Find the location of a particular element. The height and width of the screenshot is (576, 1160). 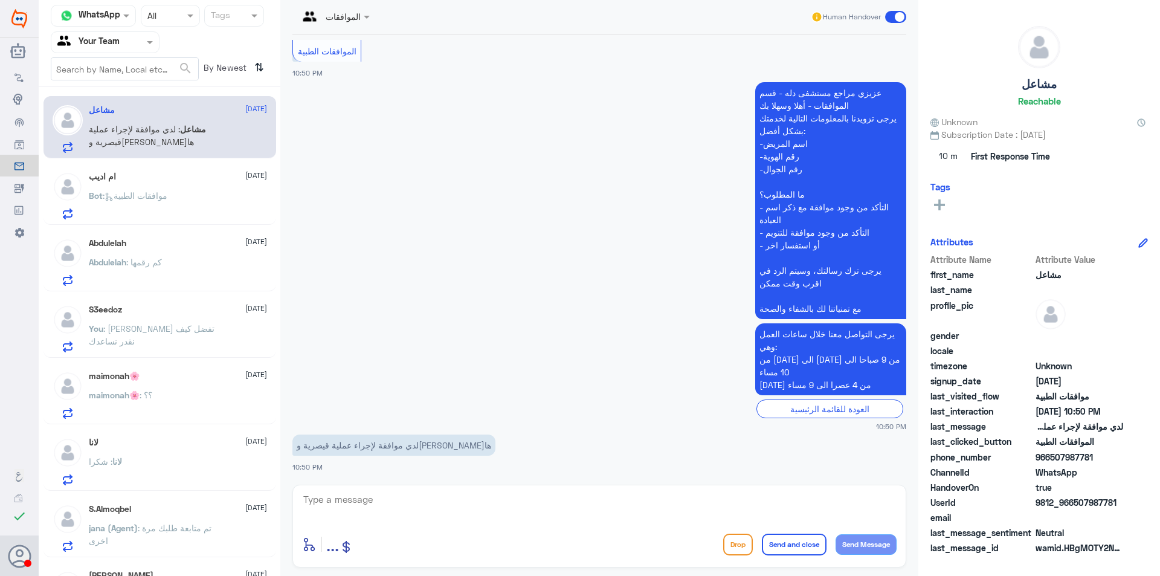

span: ChannelId is located at coordinates (982, 472).